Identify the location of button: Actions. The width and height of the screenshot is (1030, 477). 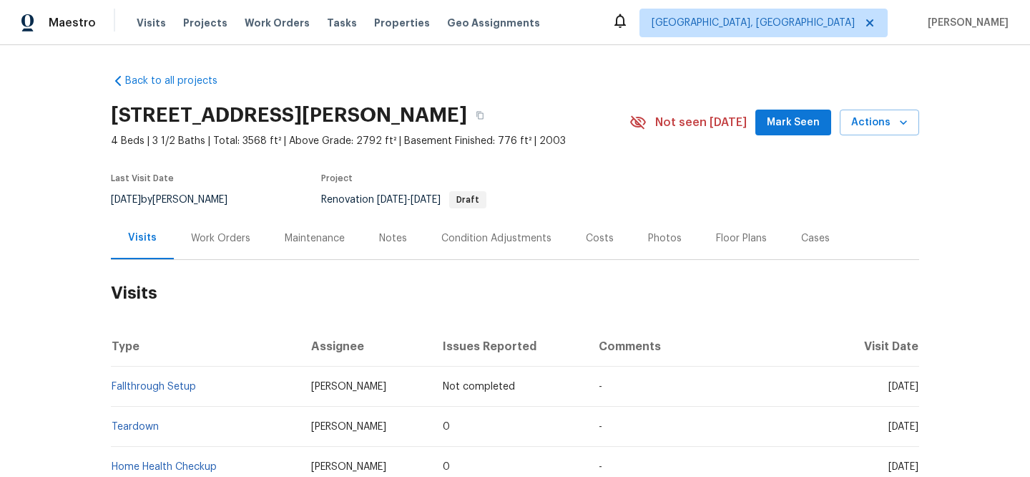
(879, 122).